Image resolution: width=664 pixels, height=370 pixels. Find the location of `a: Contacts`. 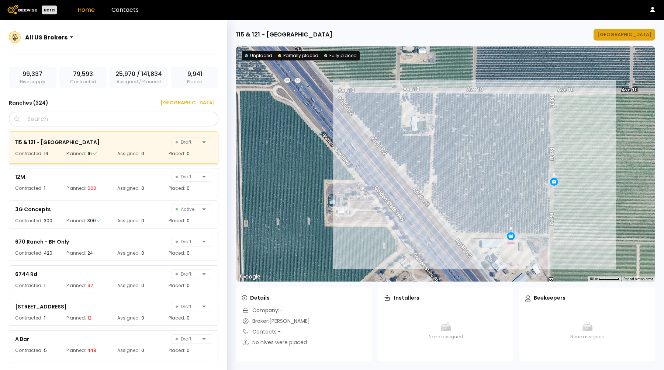

a: Contacts is located at coordinates (125, 10).